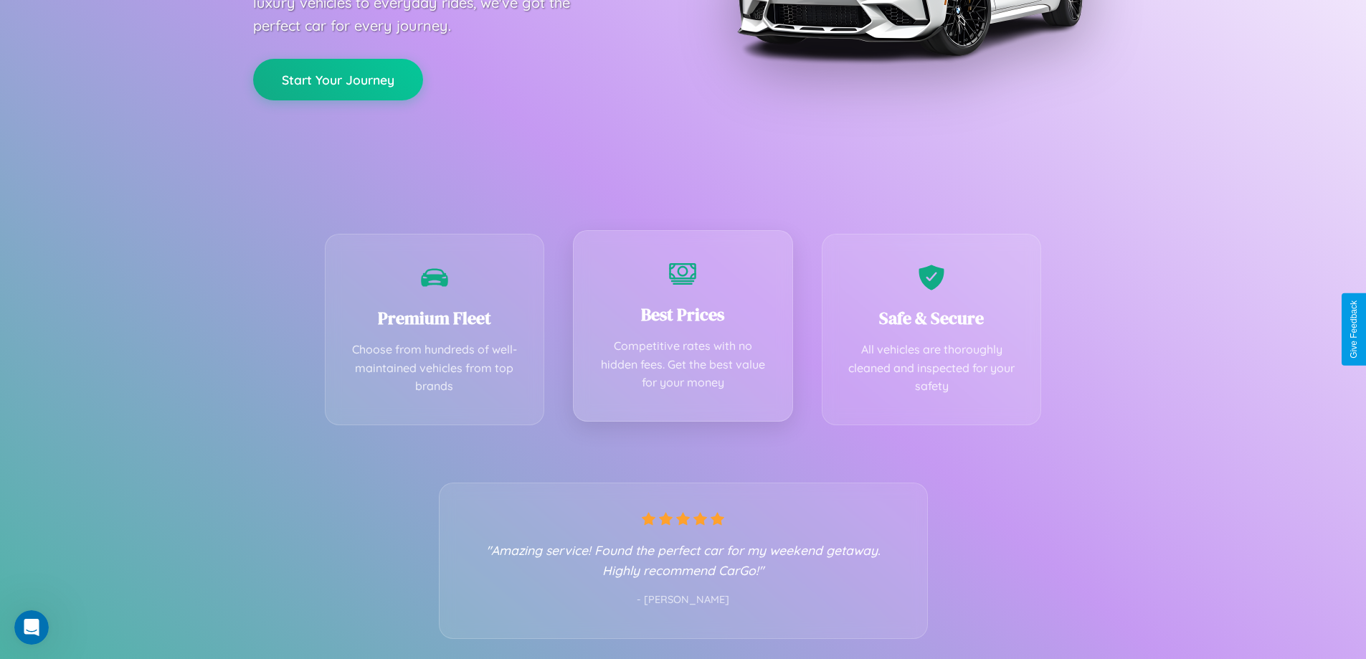 This screenshot has width=1366, height=659. Describe the element at coordinates (435, 368) in the screenshot. I see `p: Choose from hundreds of well-maintained vehicles from top brands` at that location.